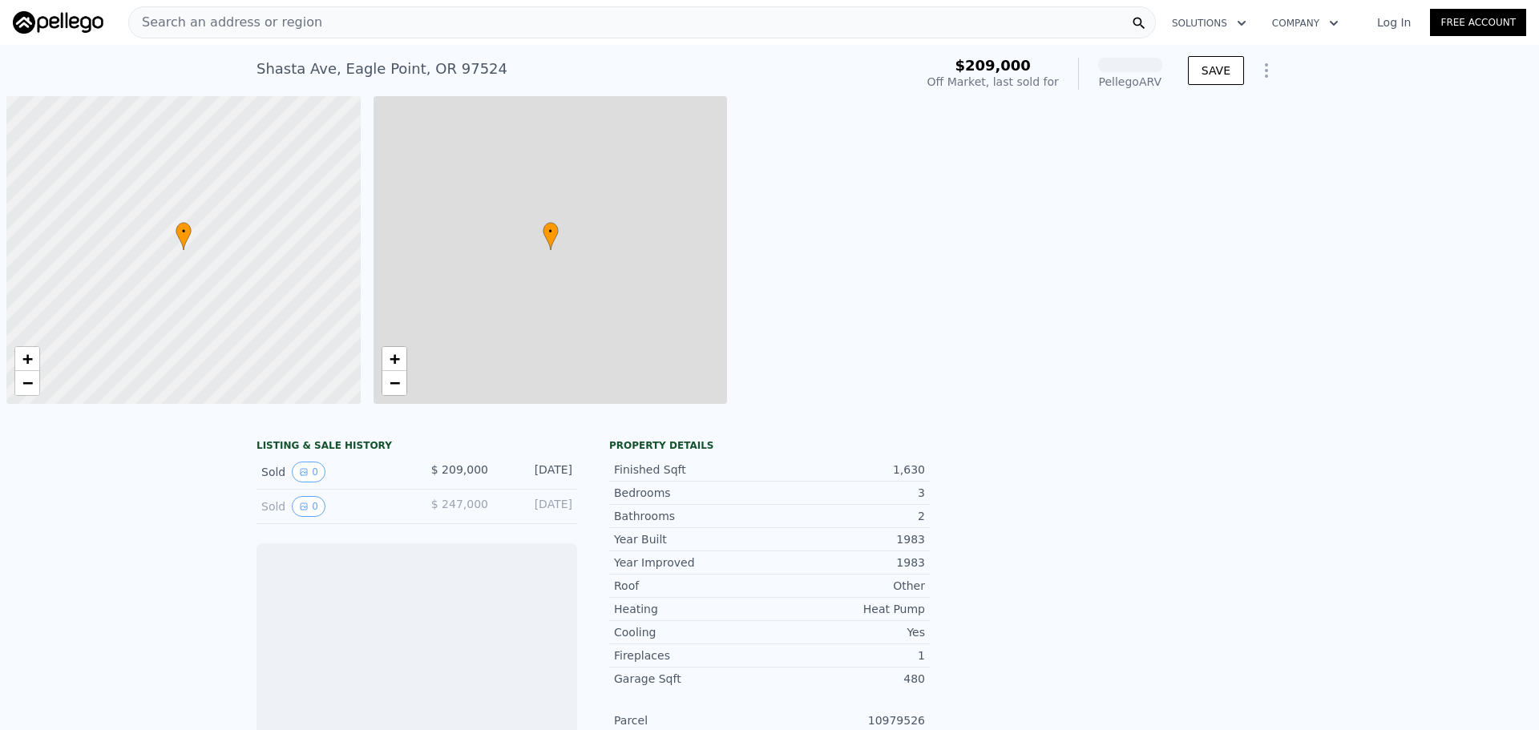 The height and width of the screenshot is (730, 1539). I want to click on div: Garage Sqft, so click(692, 679).